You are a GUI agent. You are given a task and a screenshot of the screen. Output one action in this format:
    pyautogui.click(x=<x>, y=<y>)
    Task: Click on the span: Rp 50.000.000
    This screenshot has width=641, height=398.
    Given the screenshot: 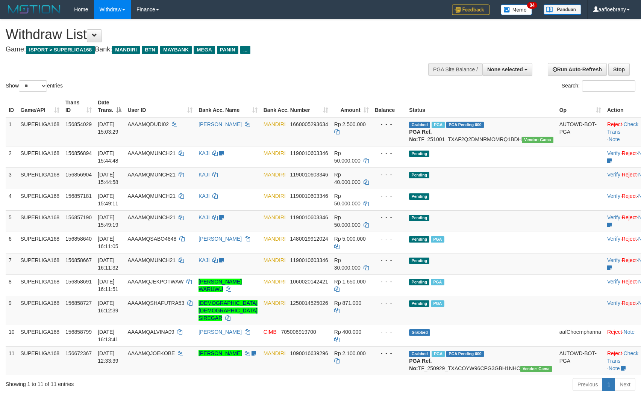 What is the action you would take?
    pyautogui.click(x=347, y=221)
    